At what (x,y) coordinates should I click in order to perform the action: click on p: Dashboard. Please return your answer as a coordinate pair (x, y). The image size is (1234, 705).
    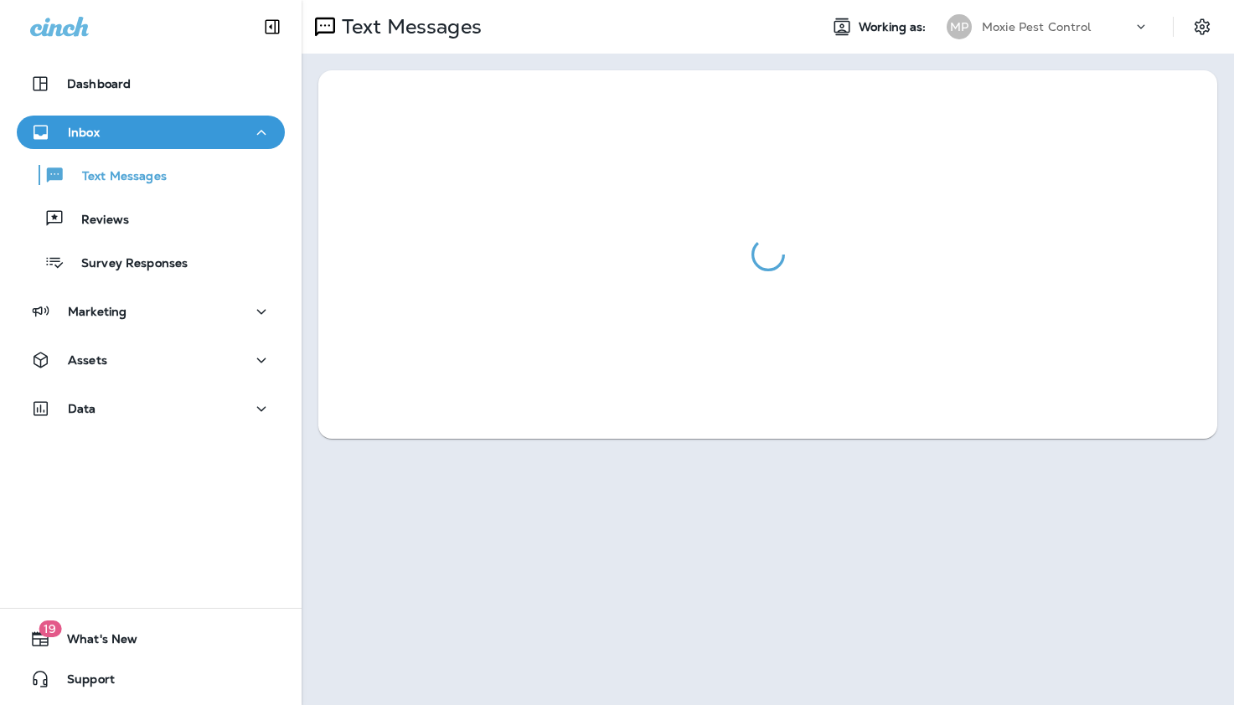
    Looking at the image, I should click on (99, 84).